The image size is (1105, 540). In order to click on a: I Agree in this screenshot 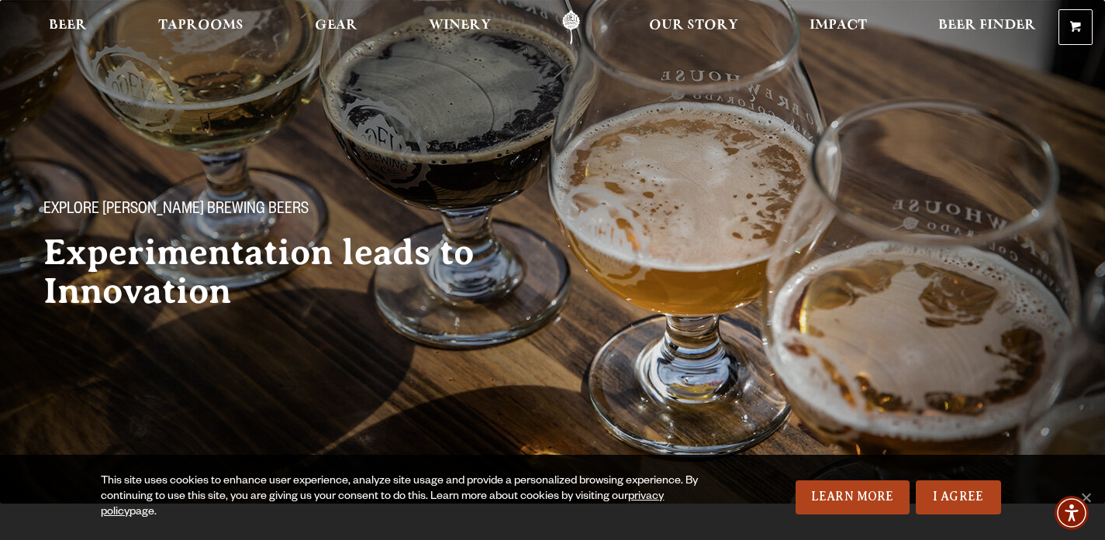, I will do `click(958, 498)`.